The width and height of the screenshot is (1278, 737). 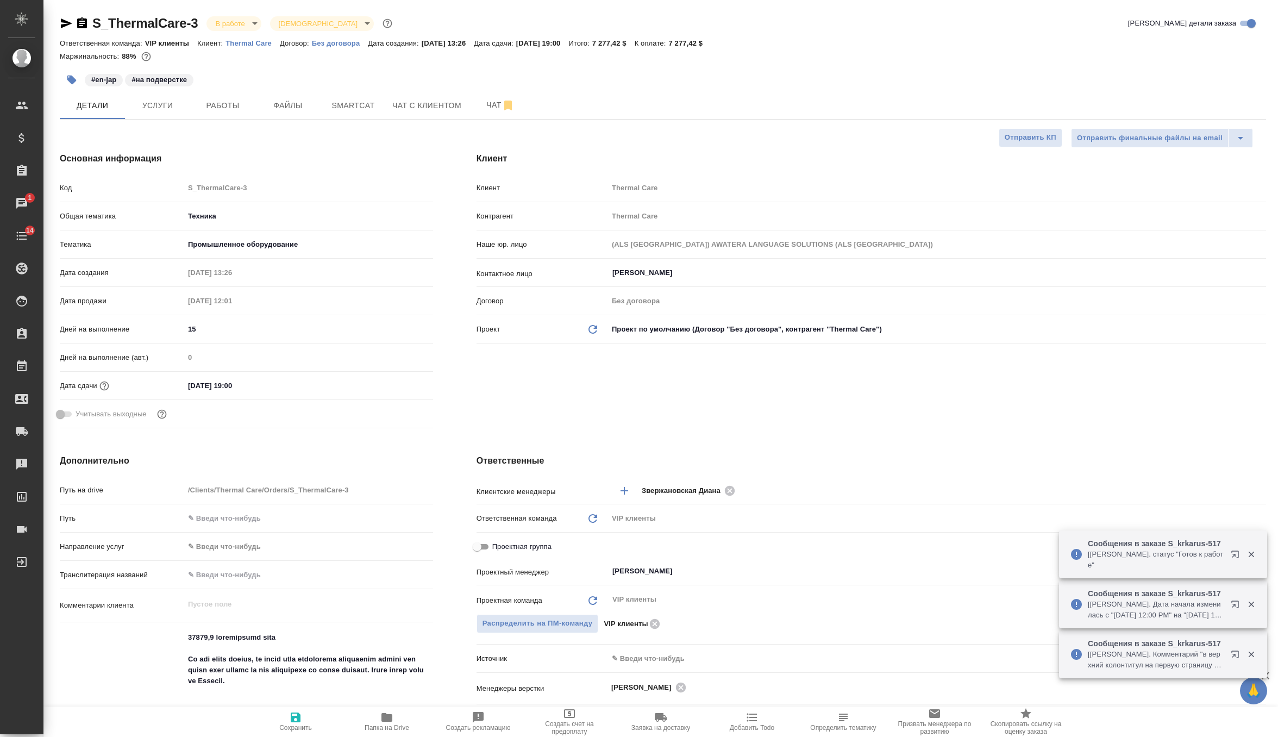 I want to click on p: Проектная команда, so click(x=509, y=601).